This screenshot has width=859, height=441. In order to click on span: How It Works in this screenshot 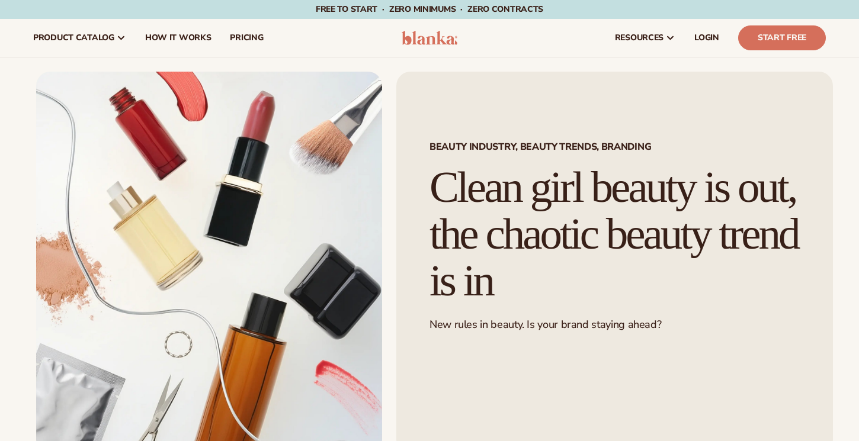, I will do `click(178, 38)`.